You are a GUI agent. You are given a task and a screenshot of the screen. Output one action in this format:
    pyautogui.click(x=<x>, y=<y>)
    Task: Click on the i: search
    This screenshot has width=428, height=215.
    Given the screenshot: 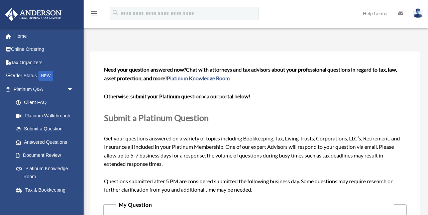 What is the action you would take?
    pyautogui.click(x=115, y=13)
    